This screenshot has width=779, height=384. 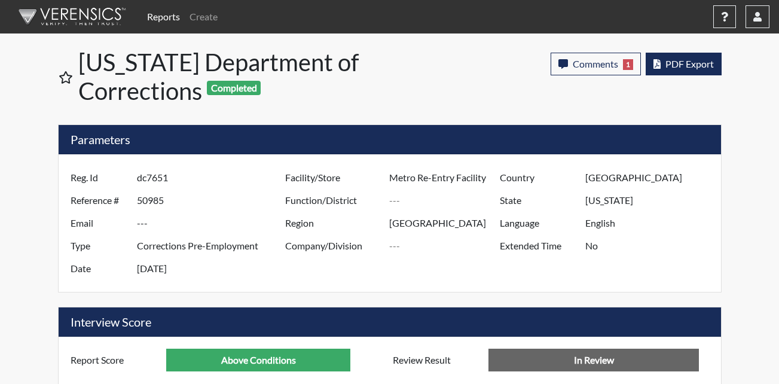 What do you see at coordinates (538, 246) in the screenshot?
I see `label: Extended Time` at bounding box center [538, 246].